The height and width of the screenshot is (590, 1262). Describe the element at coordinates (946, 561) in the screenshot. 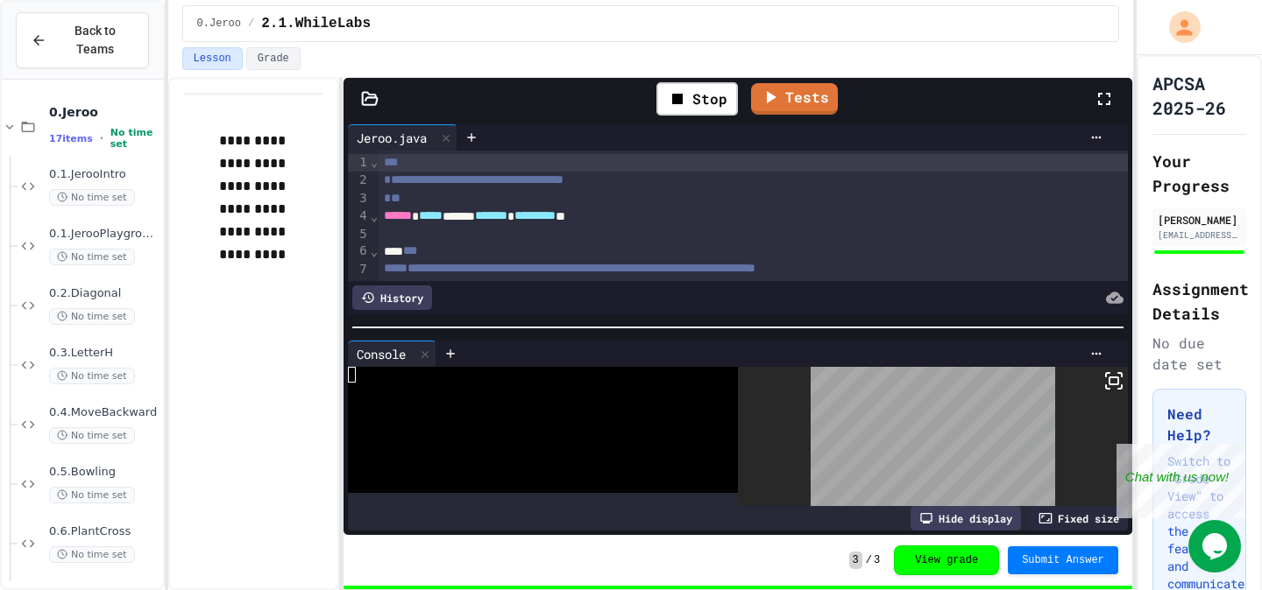

I see `button: View grade` at that location.